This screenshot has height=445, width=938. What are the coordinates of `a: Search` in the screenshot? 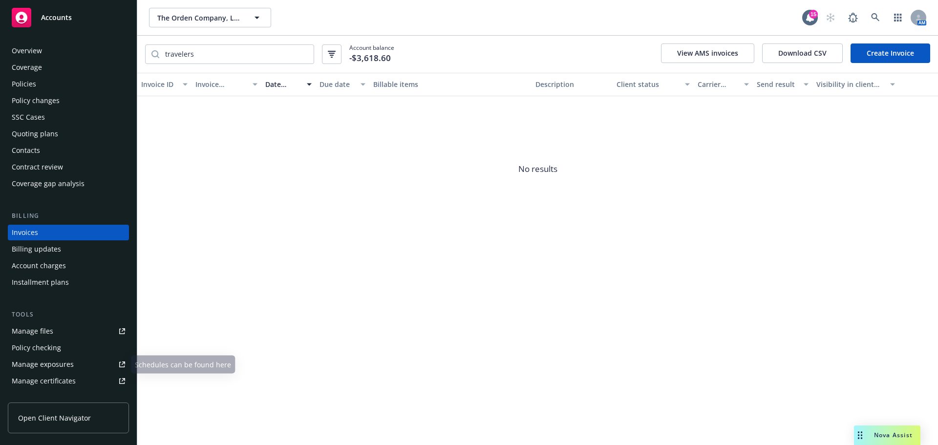 It's located at (875, 18).